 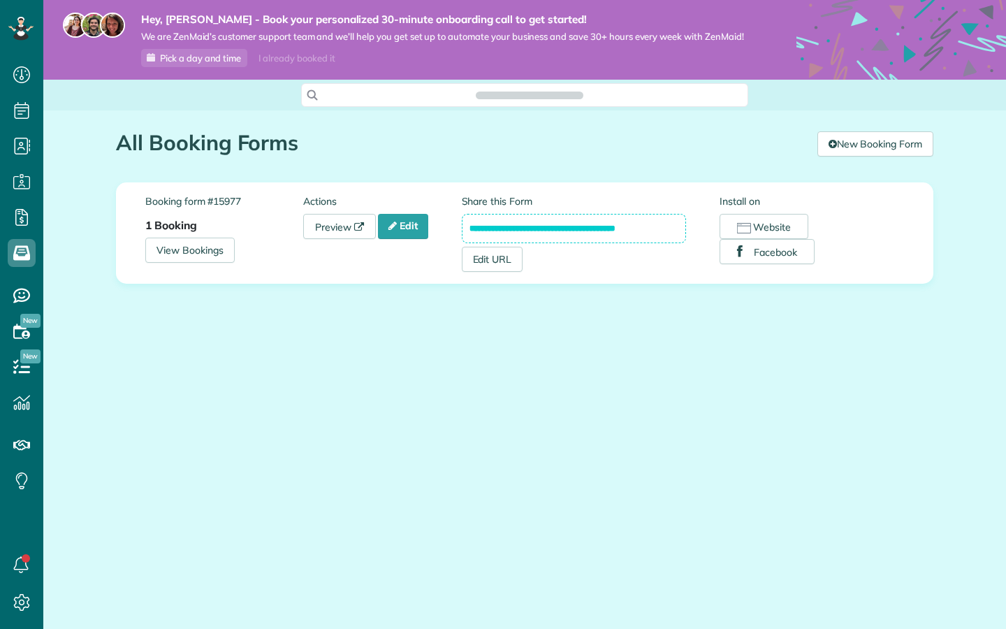 I want to click on a: View Bookings, so click(x=190, y=250).